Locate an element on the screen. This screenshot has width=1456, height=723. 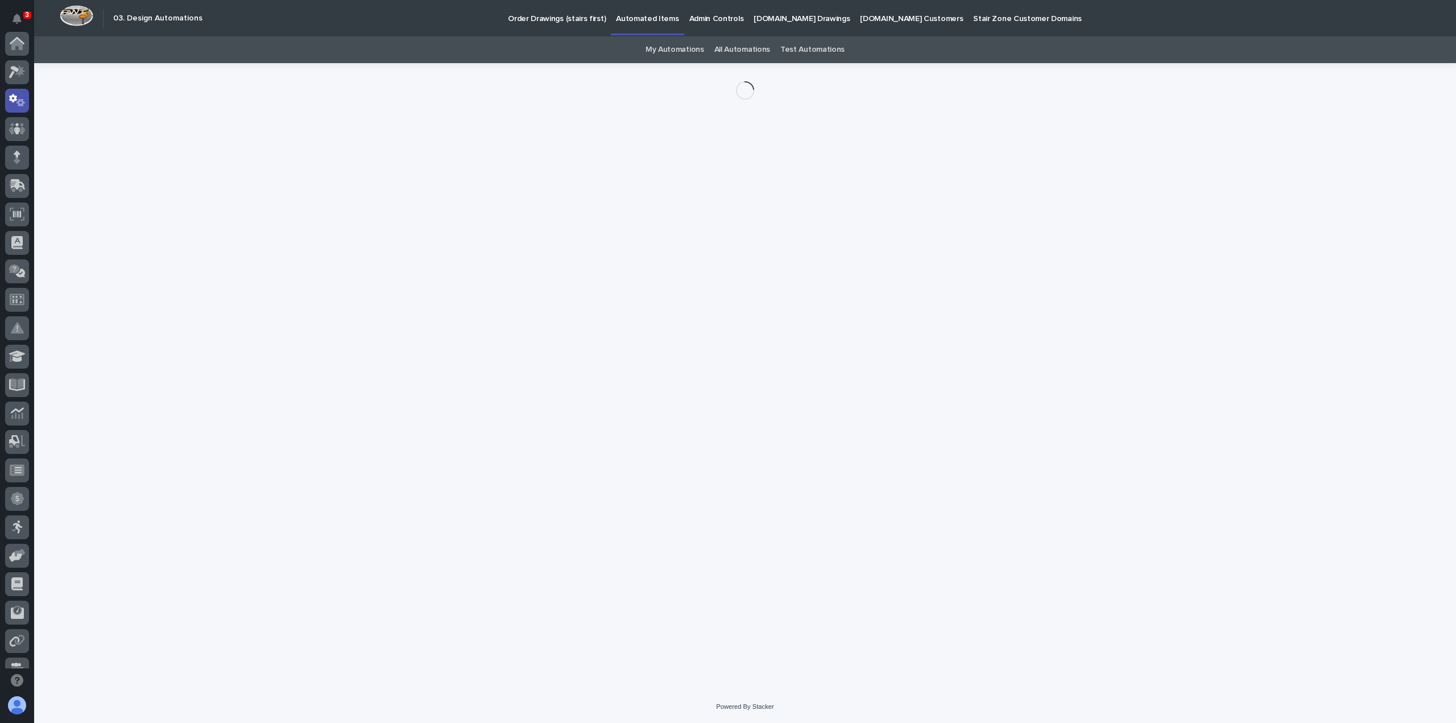
a: Test Automations is located at coordinates (812, 49).